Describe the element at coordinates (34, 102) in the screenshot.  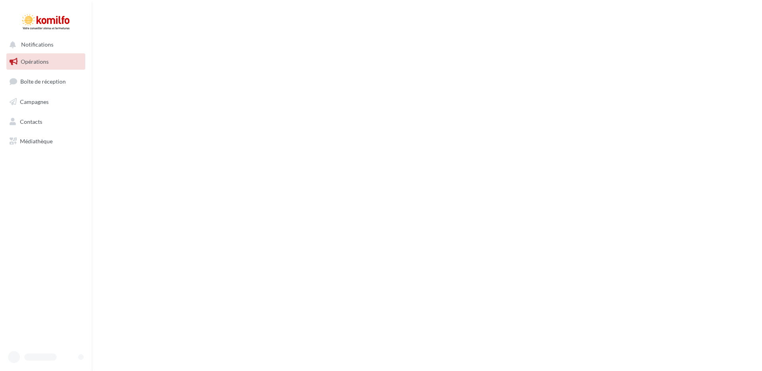
I see `span: Campagnes` at that location.